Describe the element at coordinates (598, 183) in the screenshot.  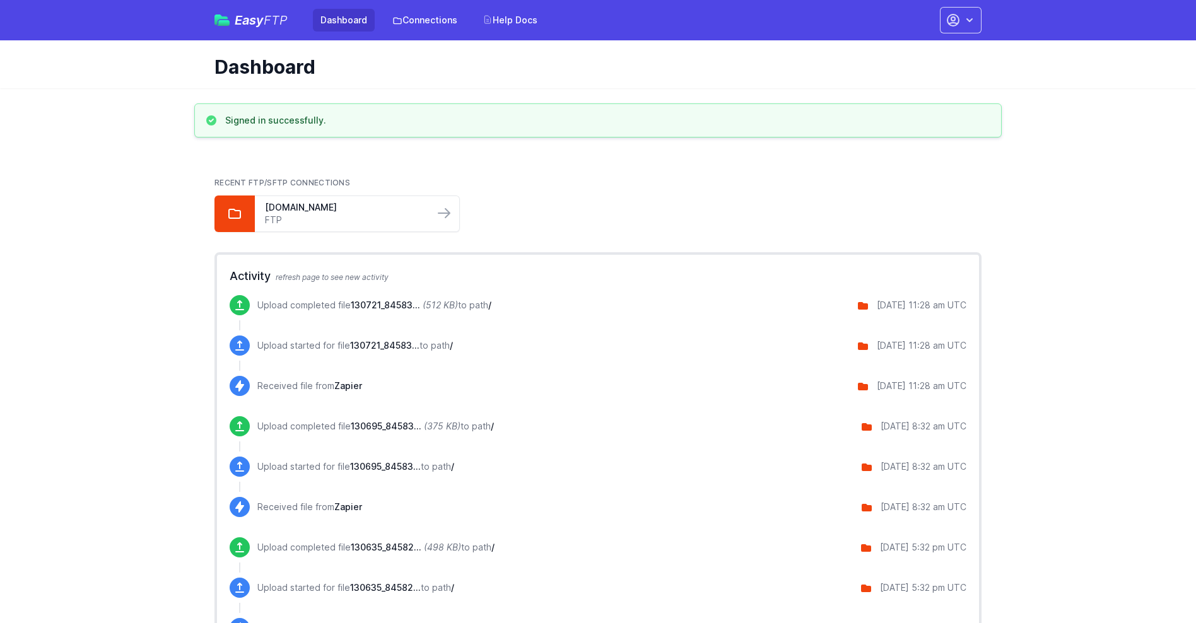
I see `h2: Recent FTP/SFTP Connections` at that location.